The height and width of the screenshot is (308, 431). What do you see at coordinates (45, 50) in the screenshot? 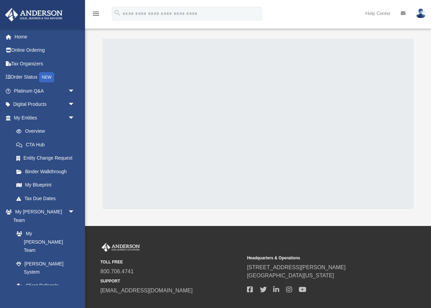
I see `a: Online Ordering` at bounding box center [45, 50].